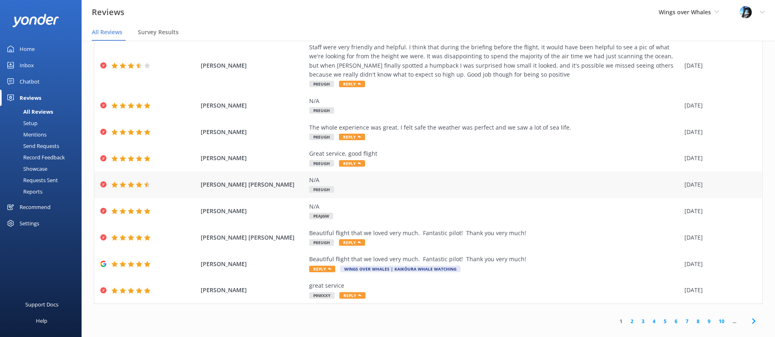  What do you see at coordinates (24, 192) in the screenshot?
I see `div: Reports` at bounding box center [24, 192].